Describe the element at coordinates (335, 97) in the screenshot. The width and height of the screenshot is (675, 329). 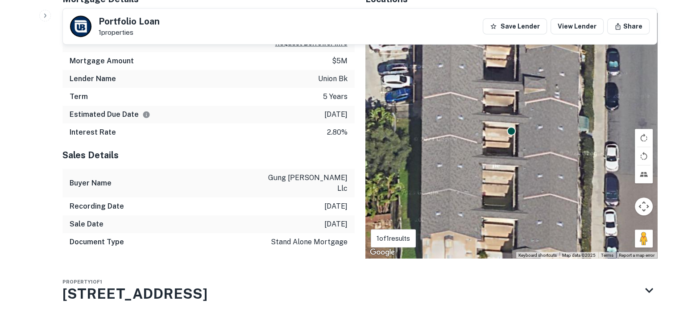
I see `p: 5 years` at that location.